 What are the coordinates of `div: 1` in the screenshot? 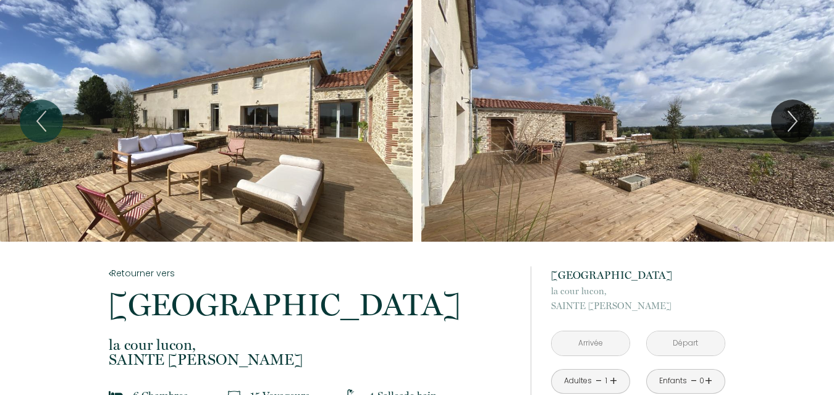 It's located at (606, 381).